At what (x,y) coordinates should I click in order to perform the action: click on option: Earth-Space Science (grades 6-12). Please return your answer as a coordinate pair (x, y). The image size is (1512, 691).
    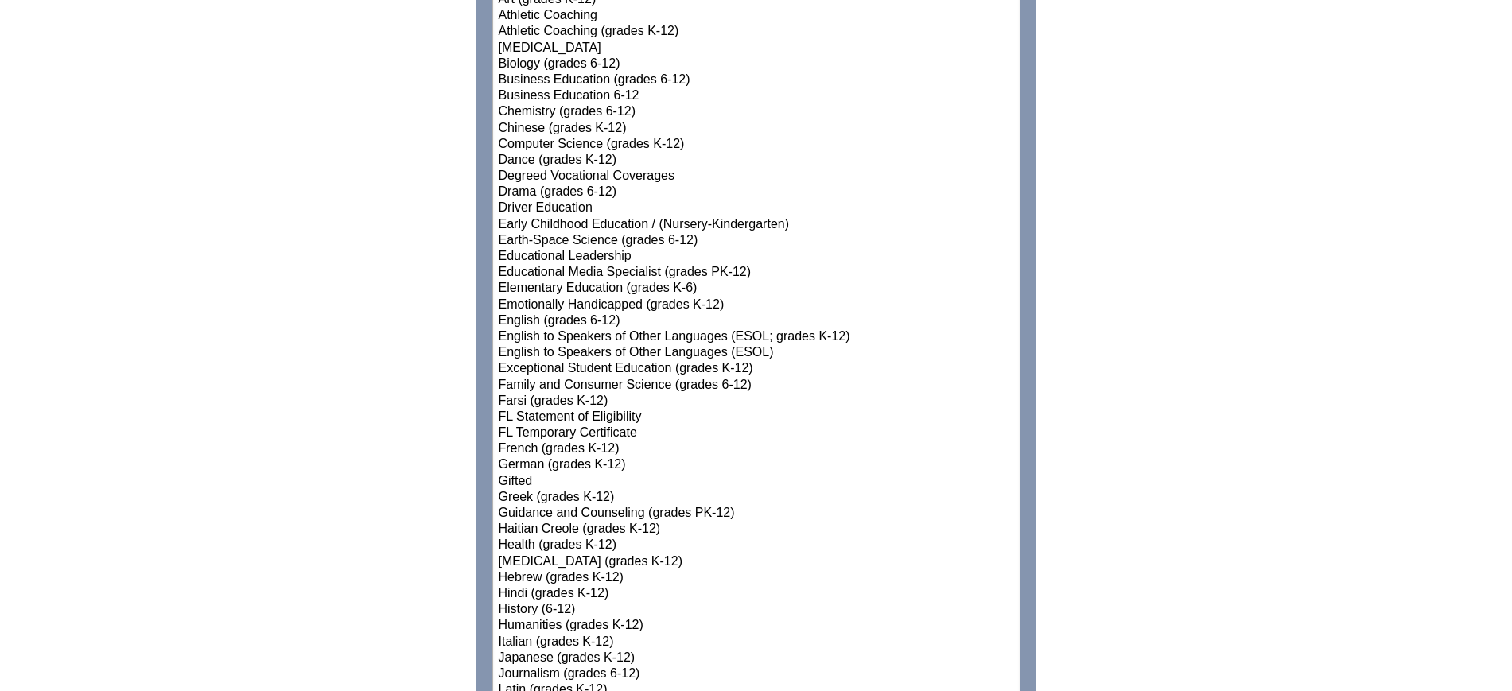
    Looking at the image, I should click on (757, 241).